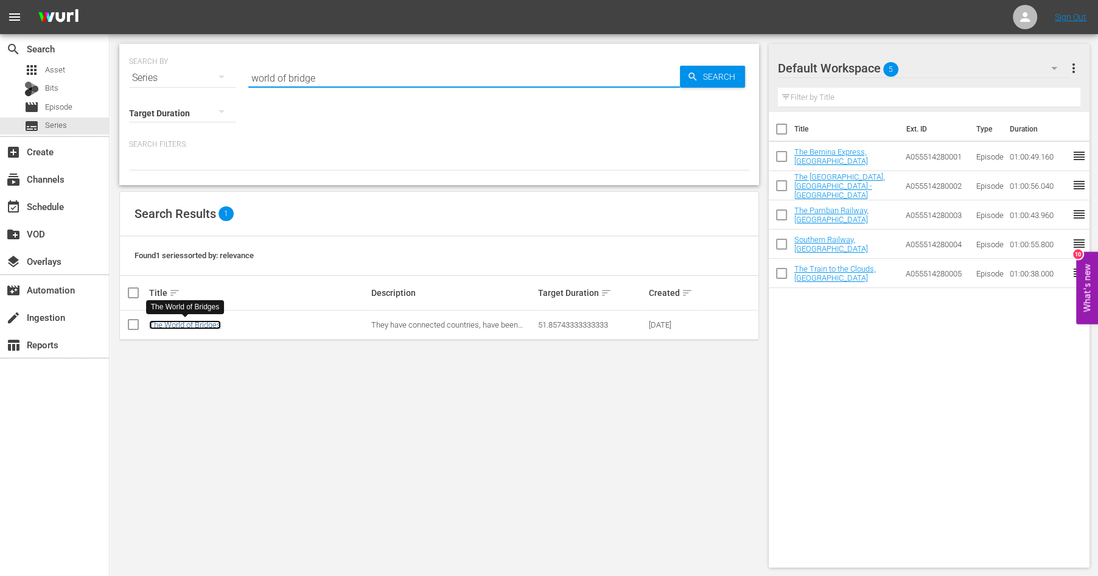 The height and width of the screenshot is (576, 1098). Describe the element at coordinates (13, 207) in the screenshot. I see `span: Schedule` at that location.